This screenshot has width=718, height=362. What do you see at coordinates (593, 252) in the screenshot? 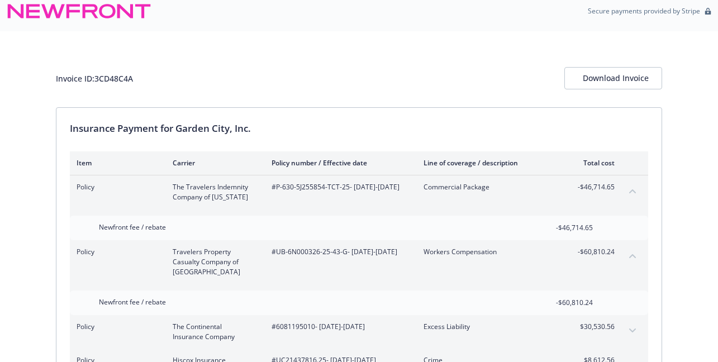
I see `span: -$60,810.24` at bounding box center [593, 252].